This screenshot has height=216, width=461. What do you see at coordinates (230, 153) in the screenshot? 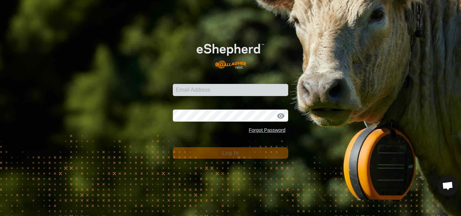
I see `button: Log In` at bounding box center [230, 153].